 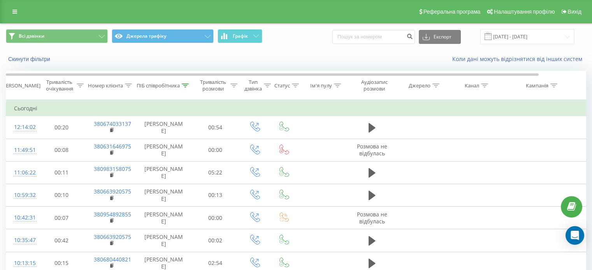 I want to click on td: 00:10, so click(x=61, y=195).